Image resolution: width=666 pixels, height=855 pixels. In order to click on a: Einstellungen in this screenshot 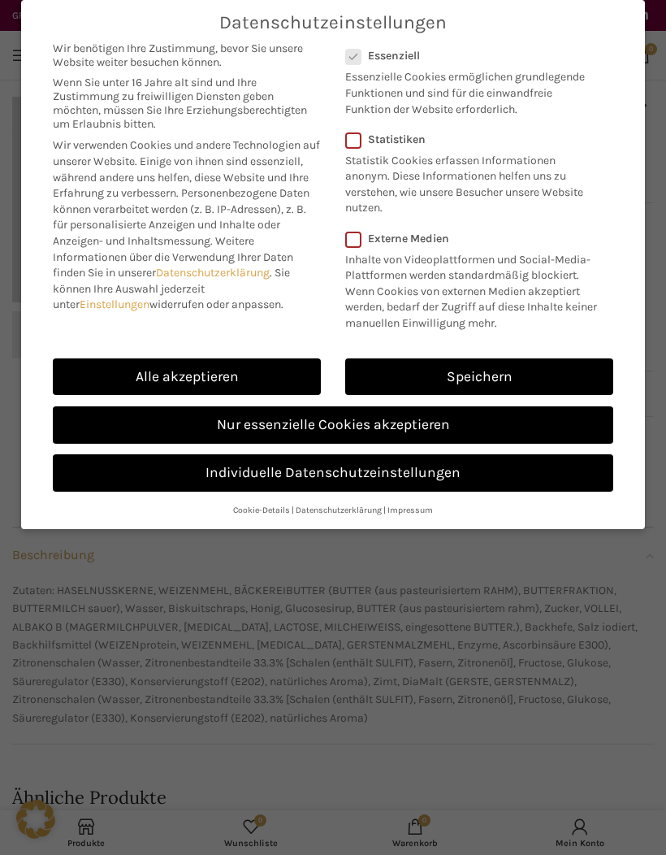, I will do `click(115, 304)`.